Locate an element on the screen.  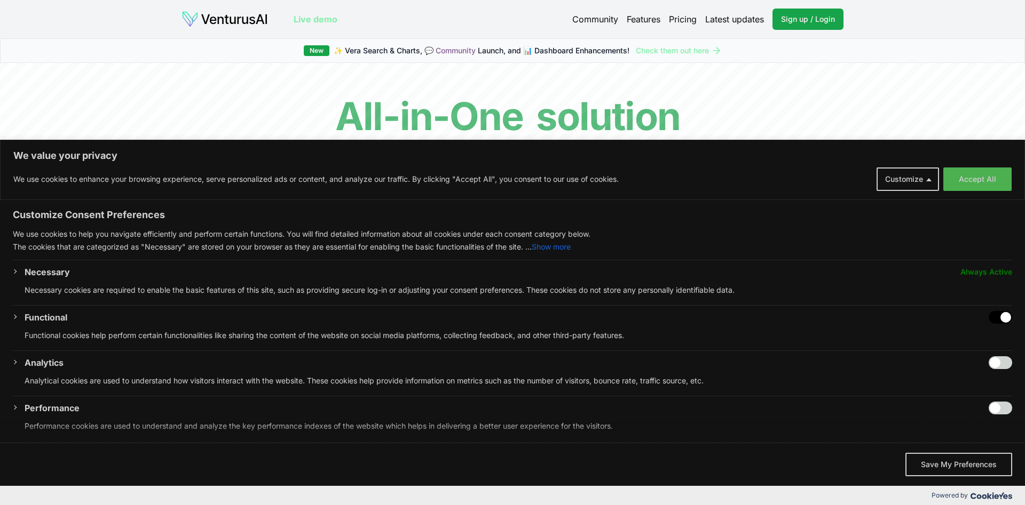
img: Cookieyes logo is located at coordinates (991, 496).